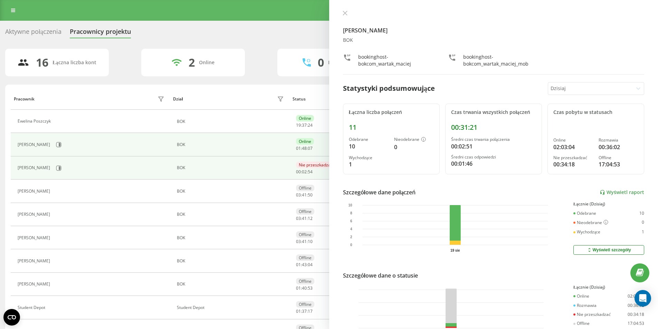  I want to click on div: Rozmawiają, so click(342, 63).